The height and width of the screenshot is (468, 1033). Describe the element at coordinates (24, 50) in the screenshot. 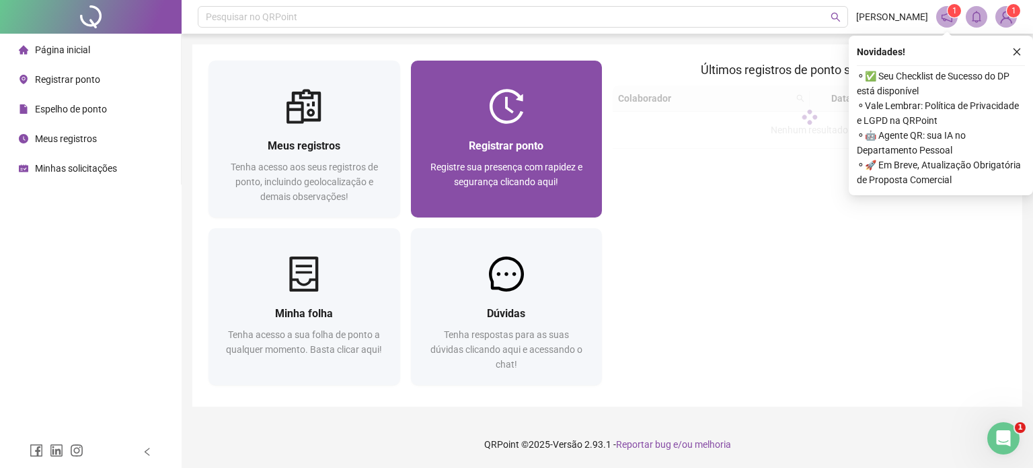

I see `span: home` at that location.